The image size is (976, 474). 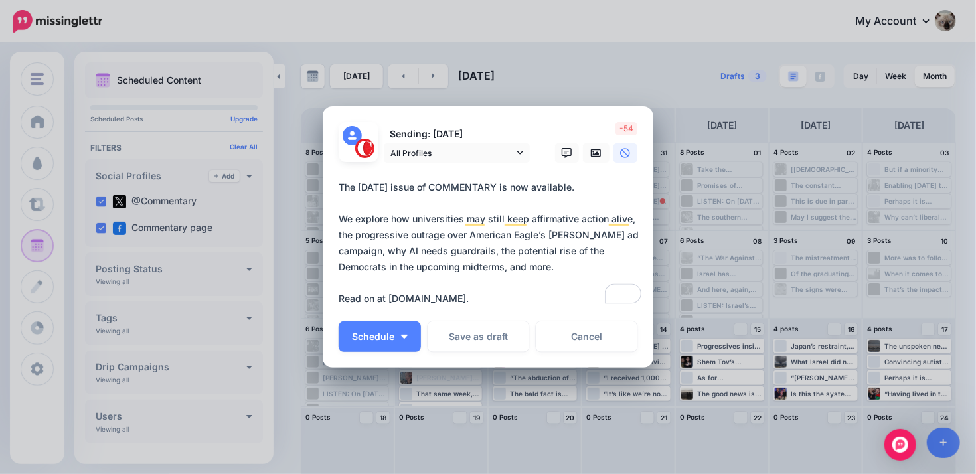 What do you see at coordinates (586, 337) in the screenshot?
I see `a: Cancel` at bounding box center [586, 337].